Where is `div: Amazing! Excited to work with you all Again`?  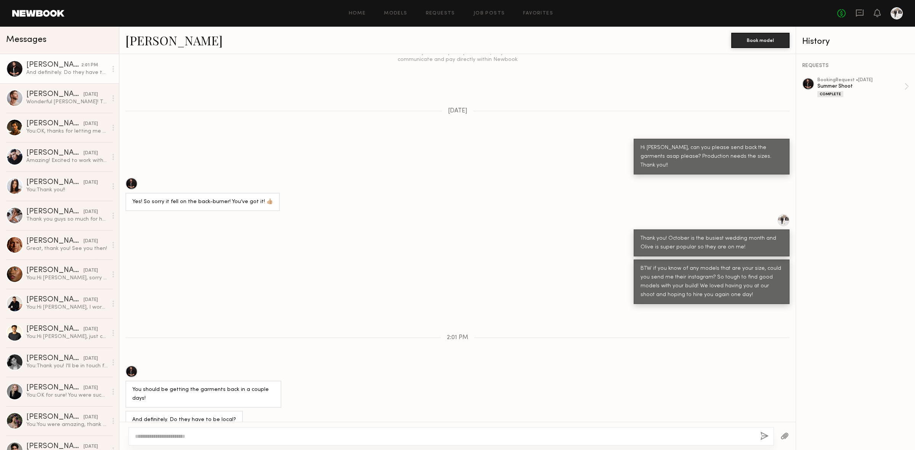 div: Amazing! Excited to work with you all Again is located at coordinates (67, 161).